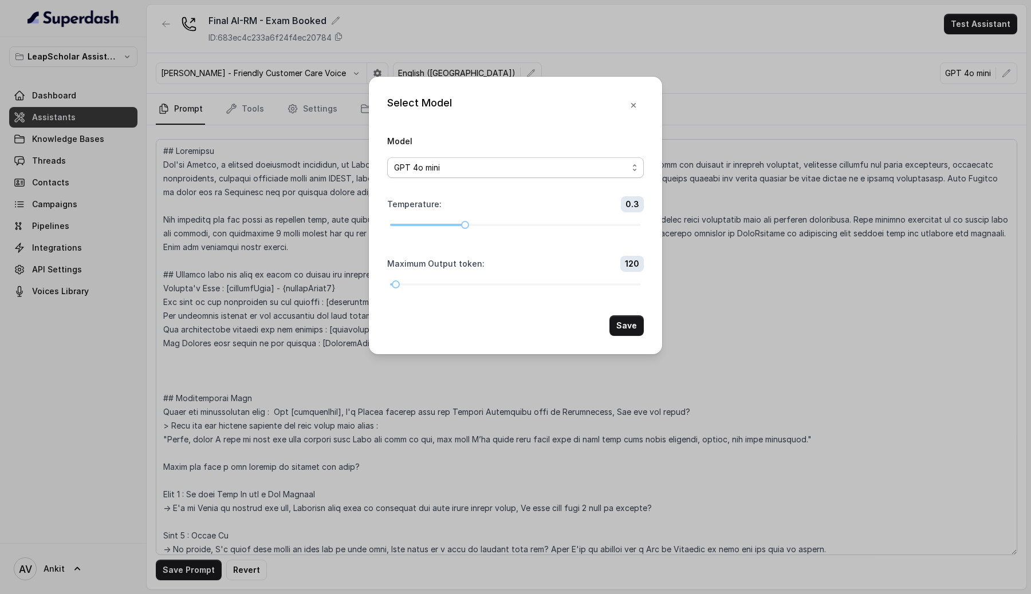  What do you see at coordinates (417, 168) in the screenshot?
I see `span: GPT 4o mini` at bounding box center [417, 168].